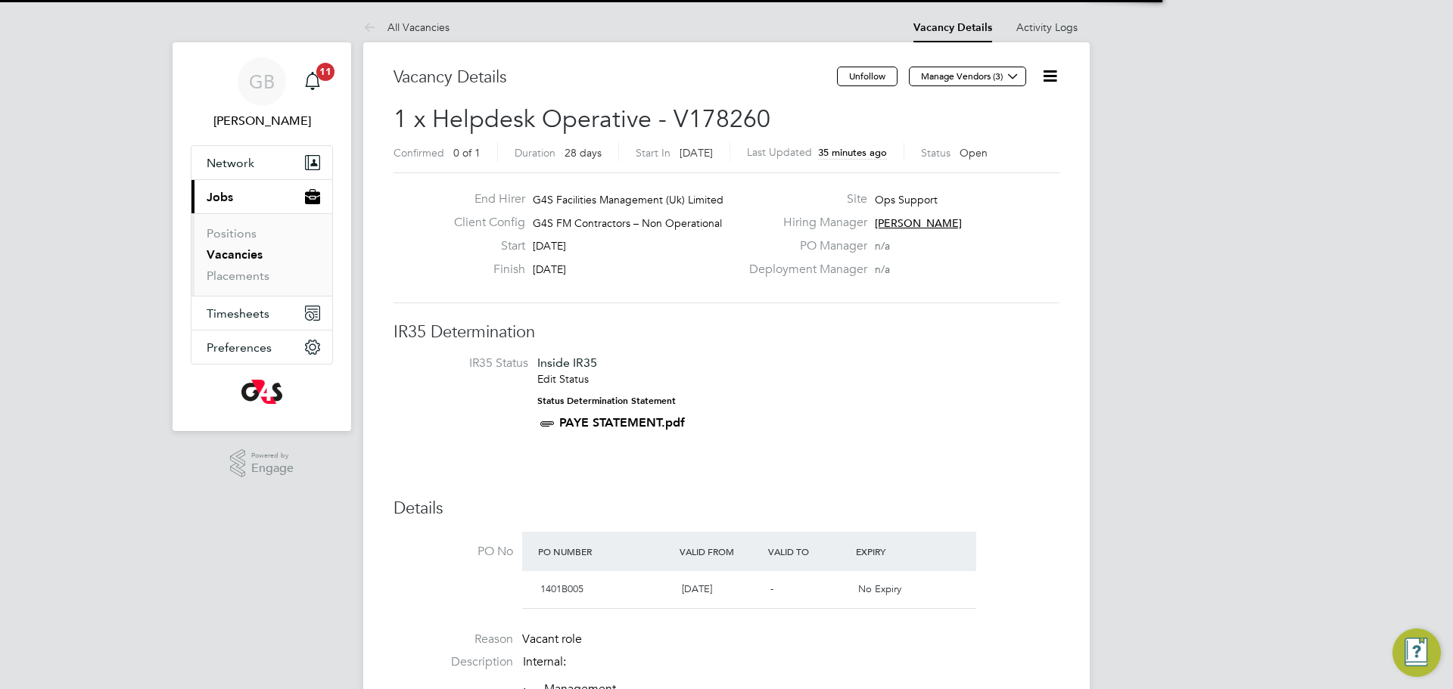  I want to click on label: End Hirer, so click(484, 199).